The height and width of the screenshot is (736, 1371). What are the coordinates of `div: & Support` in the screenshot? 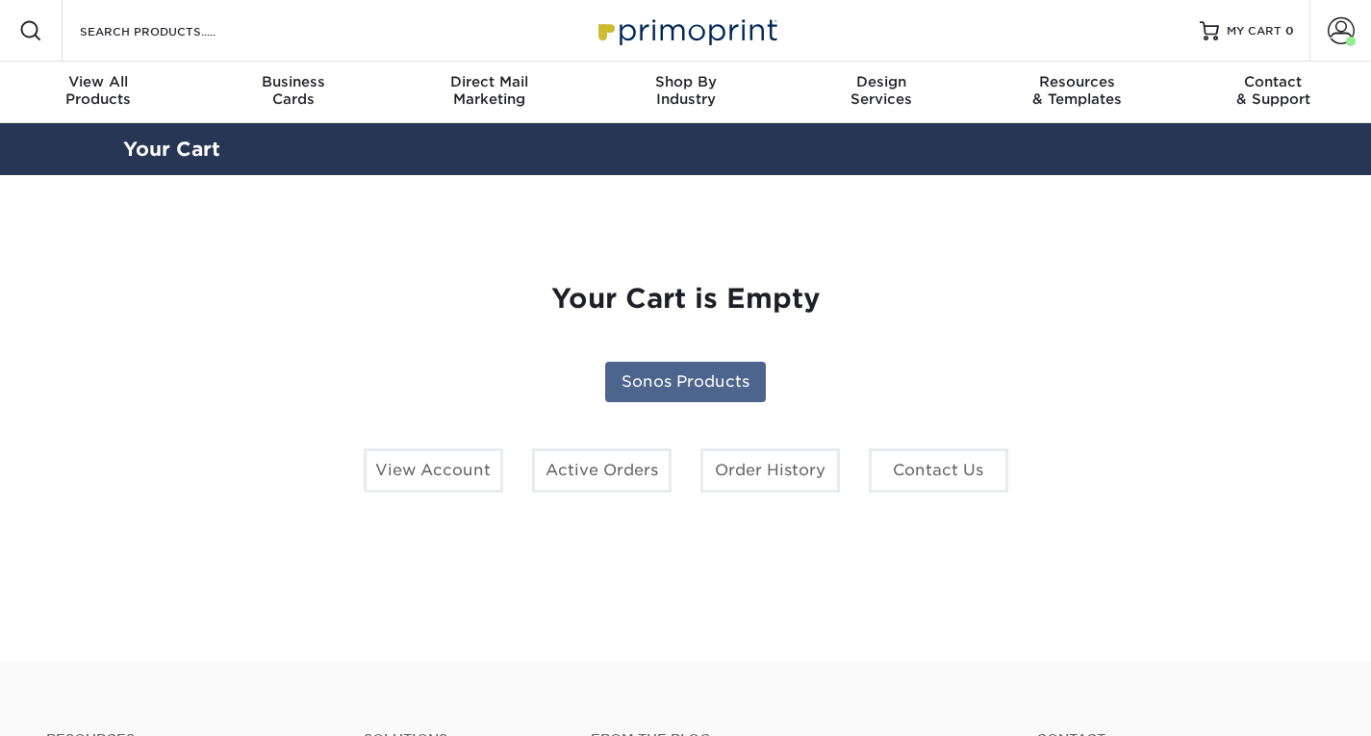 It's located at (1273, 90).